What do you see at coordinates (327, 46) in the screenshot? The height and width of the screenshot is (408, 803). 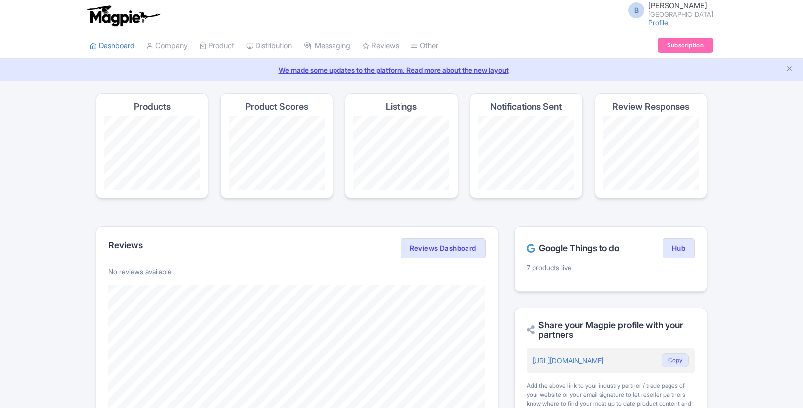 I see `a: Messaging` at bounding box center [327, 46].